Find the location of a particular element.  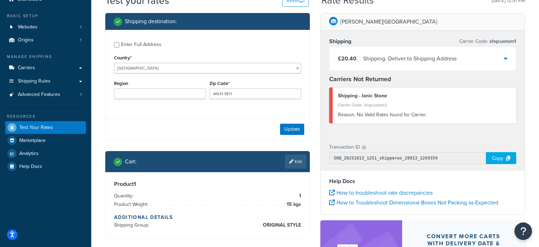

span: Help Docs is located at coordinates (31, 166).